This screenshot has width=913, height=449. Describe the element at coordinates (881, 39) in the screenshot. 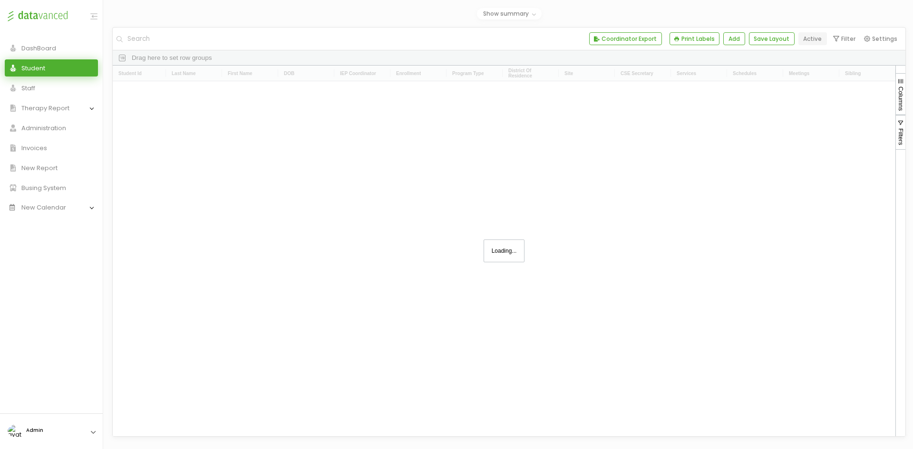

I see `button: Settings` at that location.